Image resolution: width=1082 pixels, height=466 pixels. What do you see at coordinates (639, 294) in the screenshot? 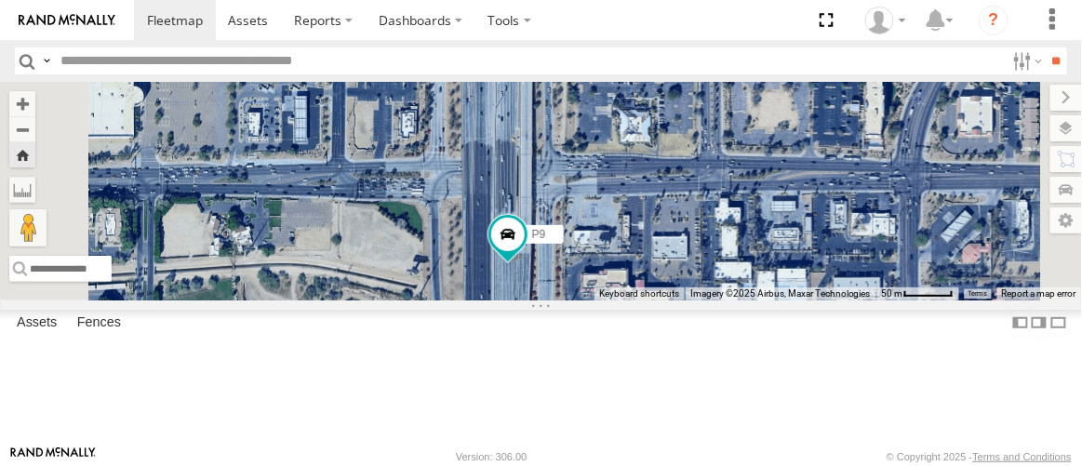
I see `button: Keyboard shortcuts` at bounding box center [639, 294].